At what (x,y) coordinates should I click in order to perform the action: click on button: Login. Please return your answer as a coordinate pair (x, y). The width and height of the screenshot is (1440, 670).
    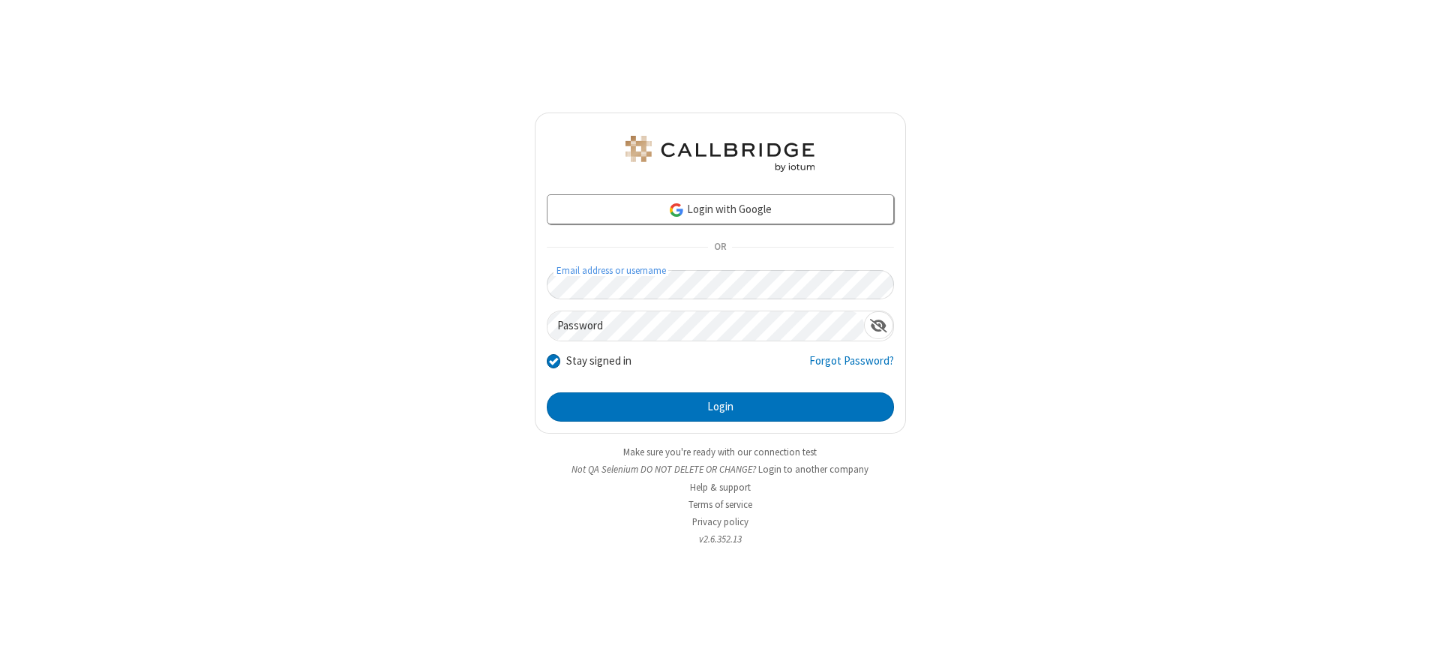
    Looking at the image, I should click on (720, 407).